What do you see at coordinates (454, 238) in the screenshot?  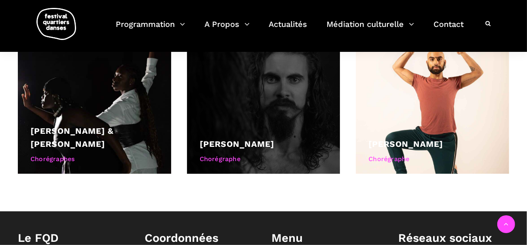 I see `h1: Réseaux sociaux` at bounding box center [454, 238].